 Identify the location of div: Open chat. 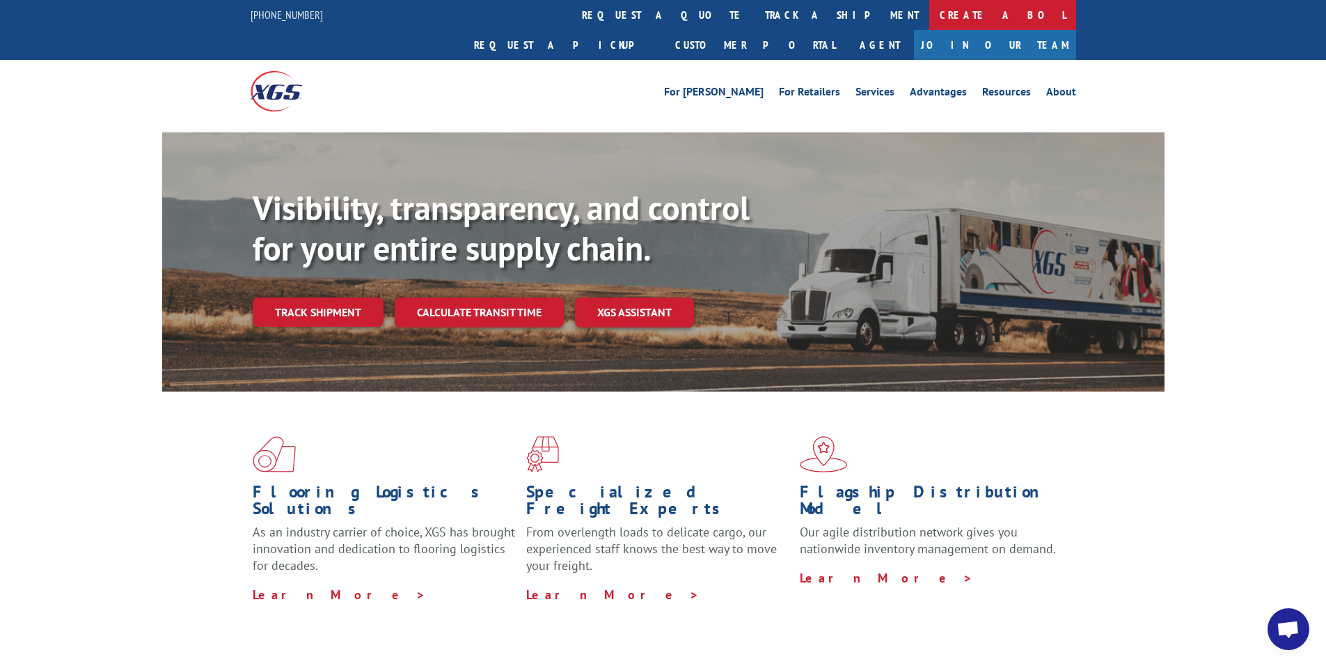
(1289, 629).